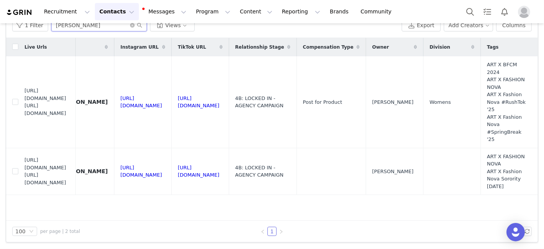  I want to click on span: ART X BFCM 2024 ART X FASHION NOVA ART X Fashion Nova #RushTok '25 ART X Fashion Nova #SpringBrea..., so click(508, 102).